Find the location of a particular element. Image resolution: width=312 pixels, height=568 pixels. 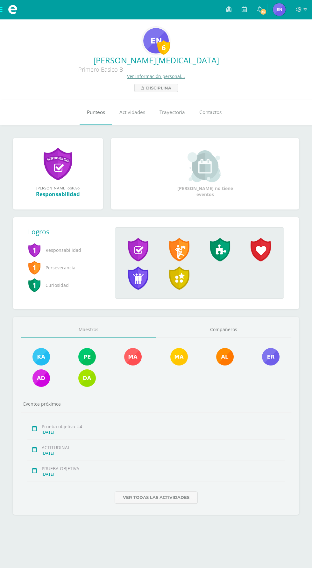

span: Responsabilidad is located at coordinates (66, 250).